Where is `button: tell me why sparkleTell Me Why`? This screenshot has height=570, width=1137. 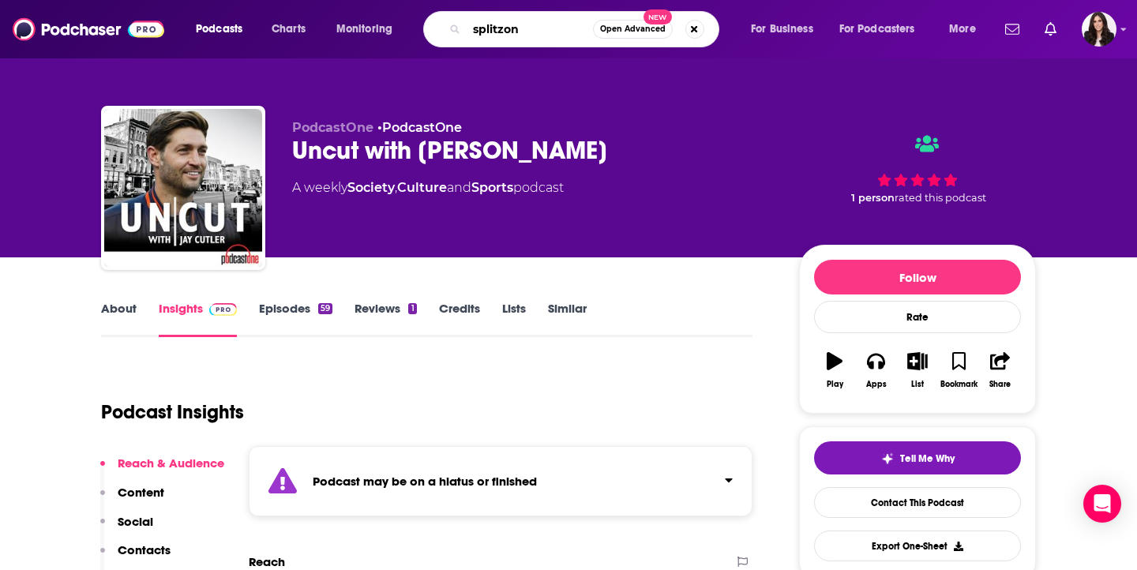 button: tell me why sparkleTell Me Why is located at coordinates (918, 458).